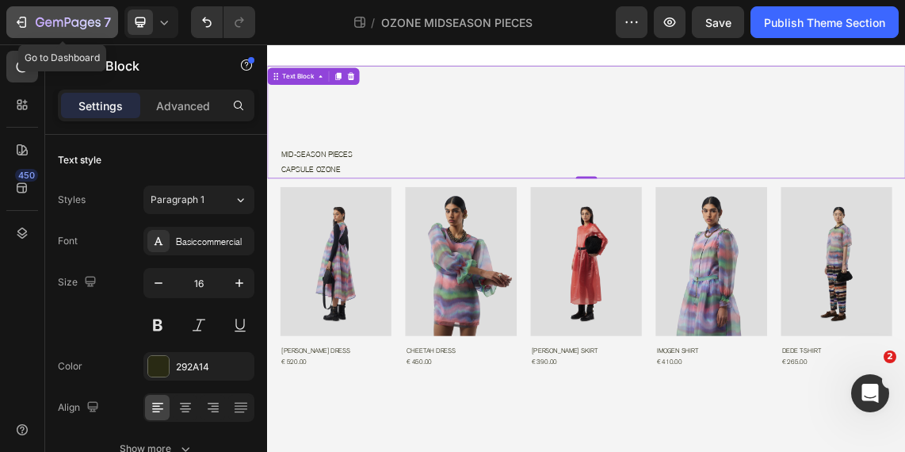  Describe the element at coordinates (46, 48) in the screenshot. I see `div: Text Block` at that location.